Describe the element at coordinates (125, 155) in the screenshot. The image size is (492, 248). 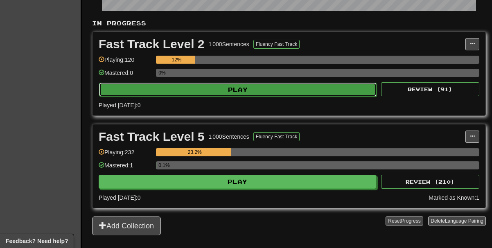
I see `div: Playing: 232` at that location.